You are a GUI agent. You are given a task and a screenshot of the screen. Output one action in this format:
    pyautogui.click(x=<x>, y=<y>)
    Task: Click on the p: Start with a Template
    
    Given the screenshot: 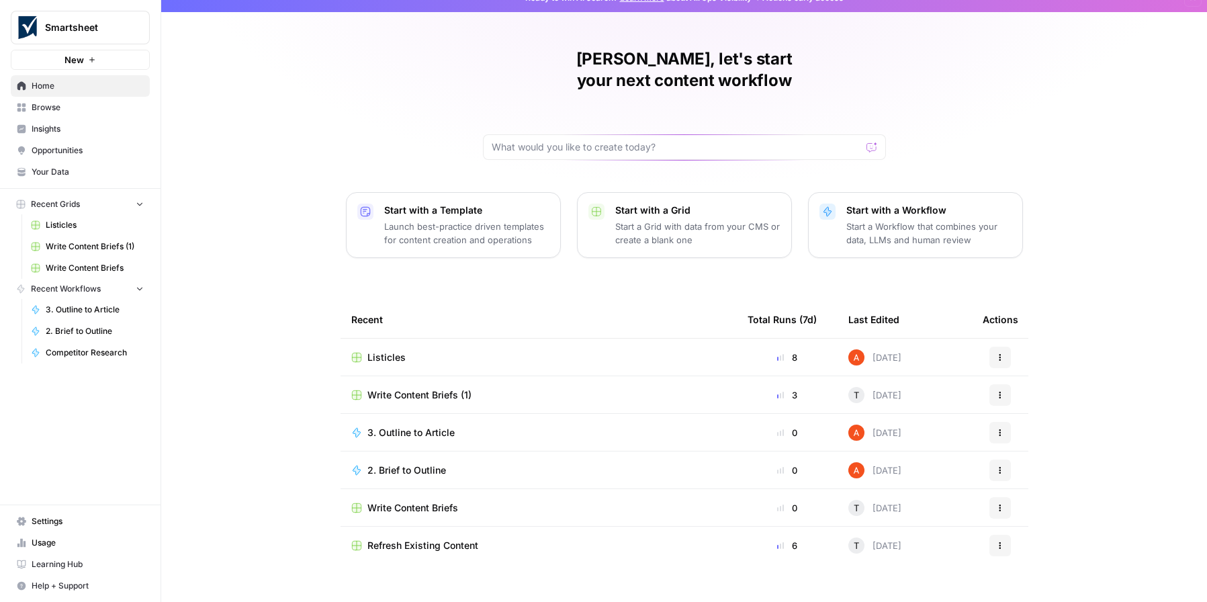 What is the action you would take?
    pyautogui.click(x=467, y=210)
    